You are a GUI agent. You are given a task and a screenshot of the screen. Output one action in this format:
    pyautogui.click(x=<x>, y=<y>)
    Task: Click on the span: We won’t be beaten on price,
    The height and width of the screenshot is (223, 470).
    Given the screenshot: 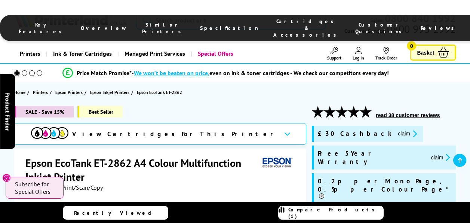 What is the action you would take?
    pyautogui.click(x=172, y=73)
    